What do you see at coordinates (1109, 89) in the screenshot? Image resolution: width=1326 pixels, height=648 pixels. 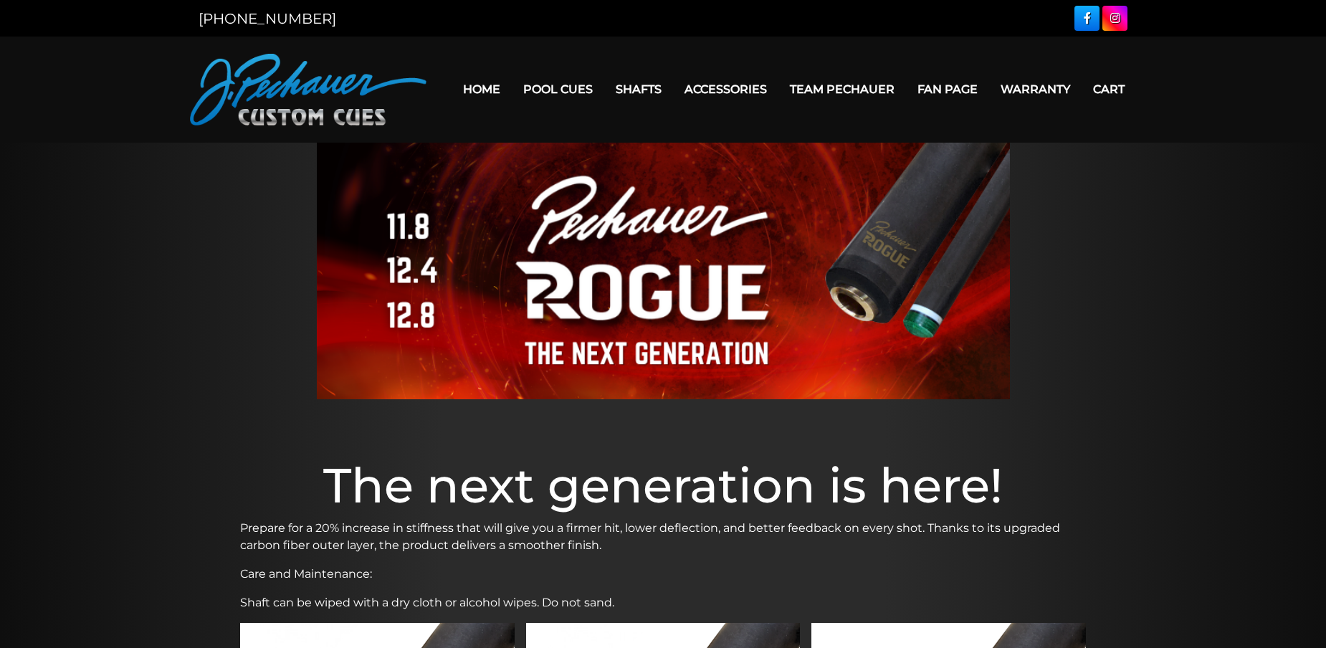 I see `a: Cart` at bounding box center [1109, 89].